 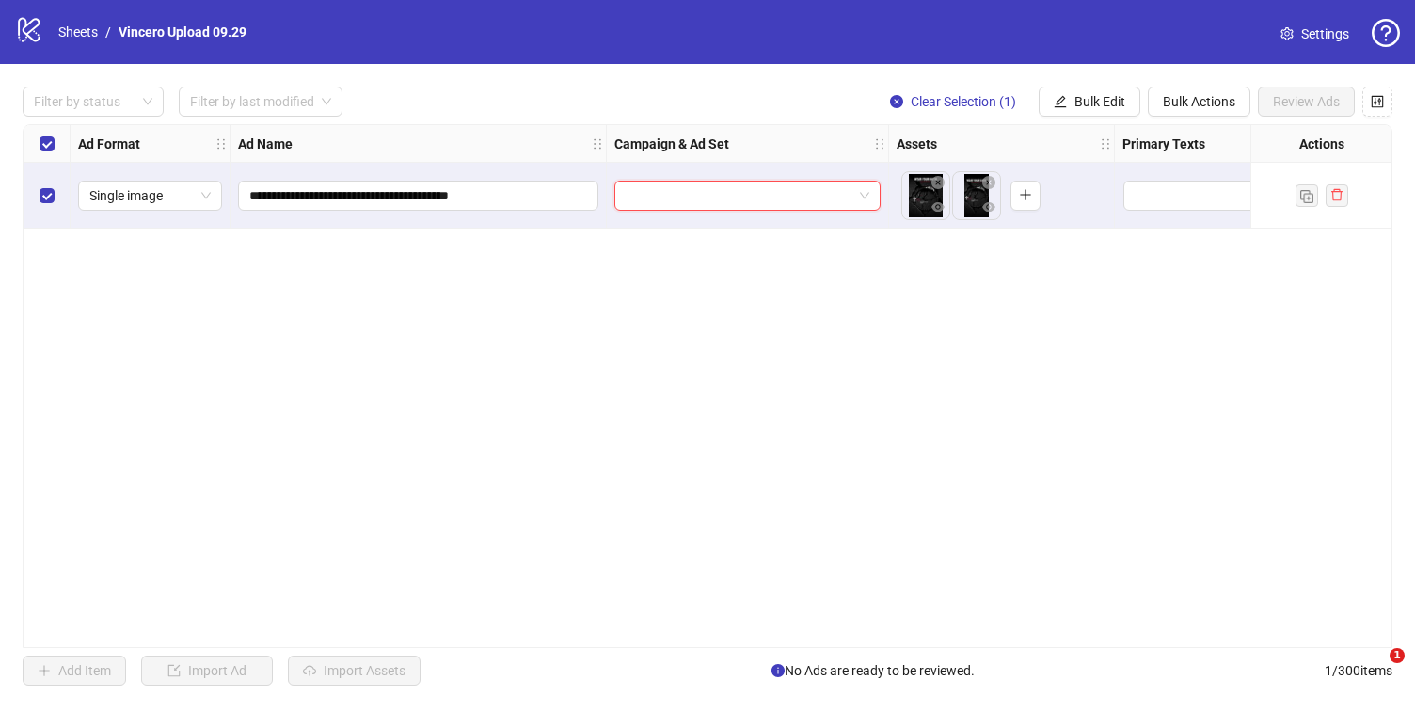 What do you see at coordinates (1324, 34) in the screenshot?
I see `span: Settings` at bounding box center [1324, 34].